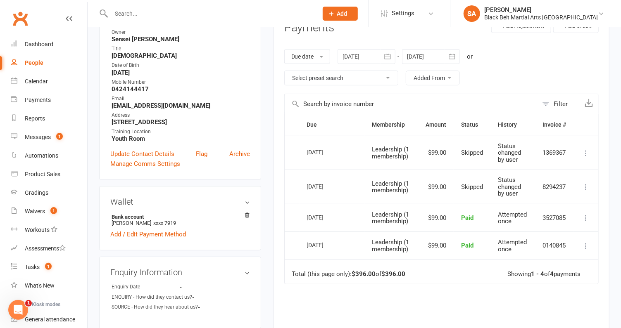  Describe the element at coordinates (180, 273) in the screenshot. I see `h3: Enquiry Information` at that location.